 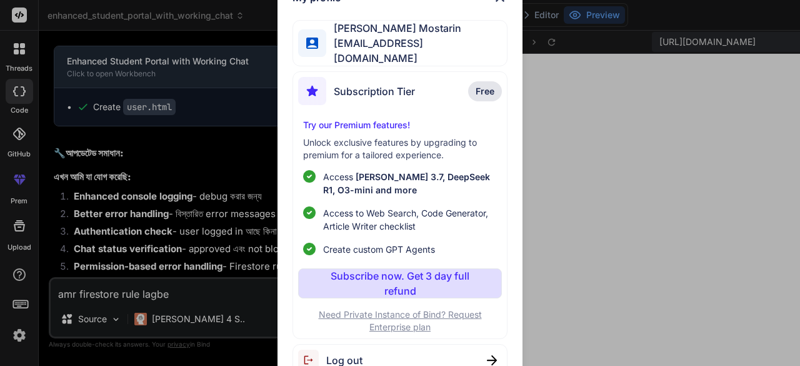 I want to click on p: Try our Premium features!, so click(x=399, y=125).